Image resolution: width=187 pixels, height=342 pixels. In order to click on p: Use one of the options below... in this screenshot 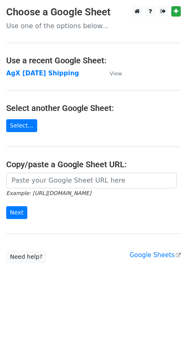, I will do `click(94, 26)`.